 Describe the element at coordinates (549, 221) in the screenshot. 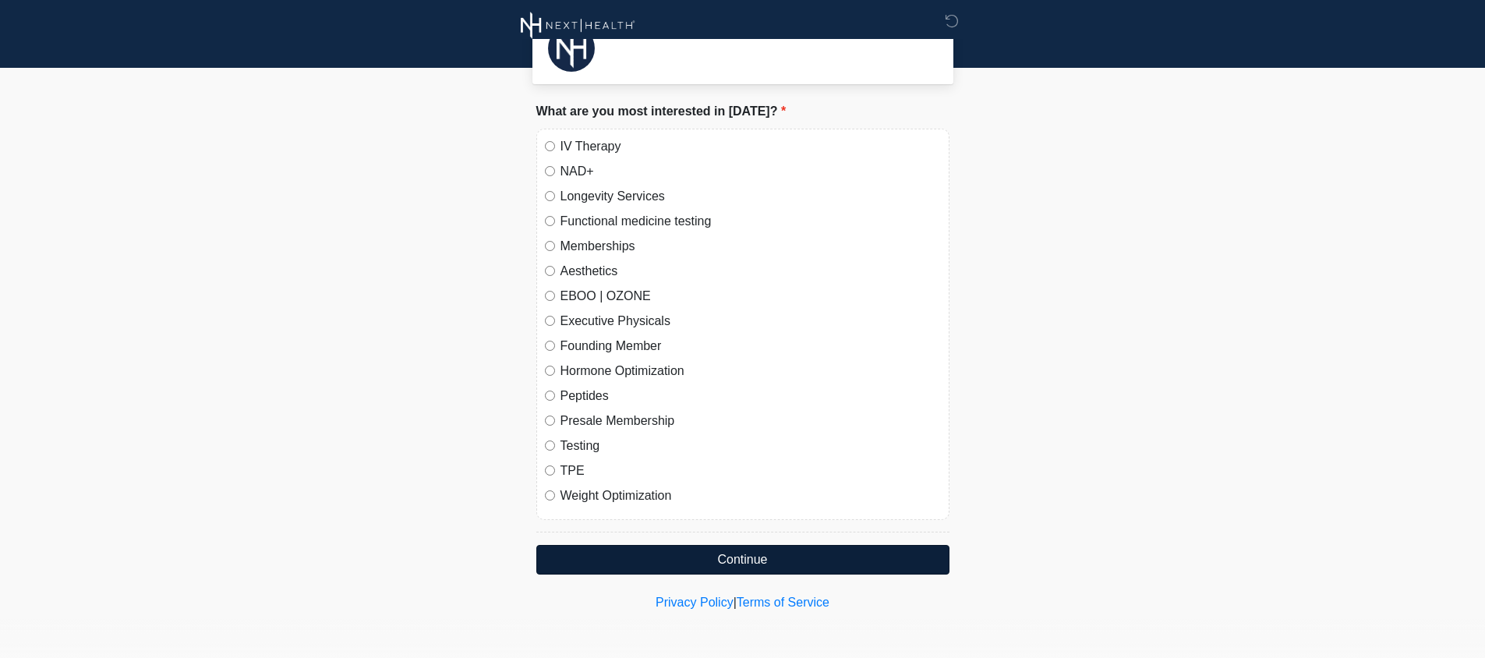

I see `input: Functional medicine testing` at that location.